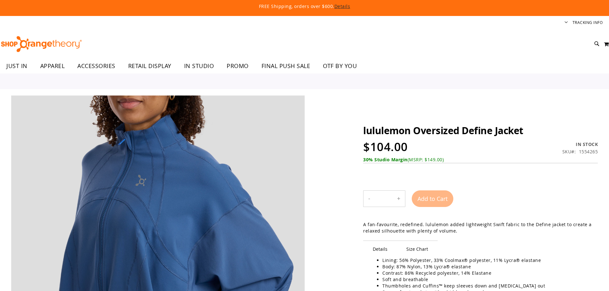  I want to click on li: Lining: 56% Polyester, 33% Coolmax® polyester, 11% Lycra® elastane, so click(487, 260).